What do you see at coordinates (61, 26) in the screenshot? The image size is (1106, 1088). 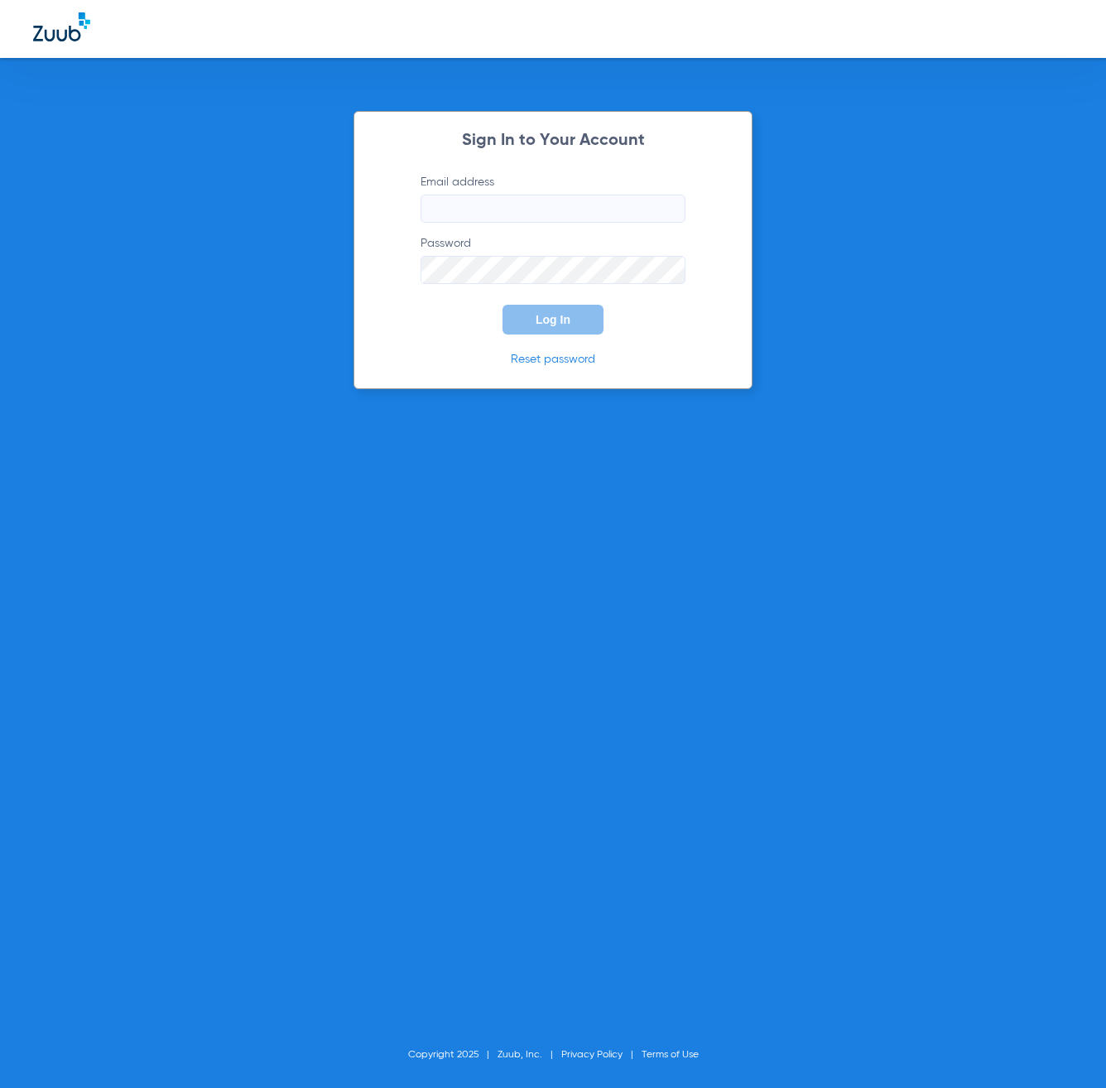 I see `img: Zuub Logo` at bounding box center [61, 26].